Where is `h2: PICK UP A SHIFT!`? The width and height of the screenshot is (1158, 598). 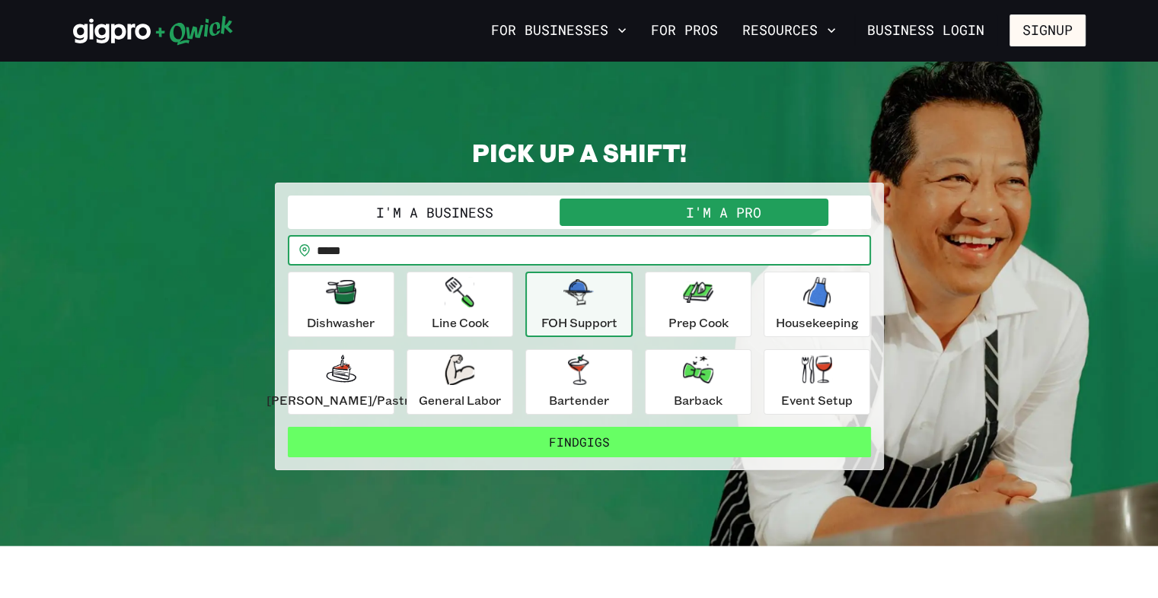
h2: PICK UP A SHIFT! is located at coordinates (579, 152).